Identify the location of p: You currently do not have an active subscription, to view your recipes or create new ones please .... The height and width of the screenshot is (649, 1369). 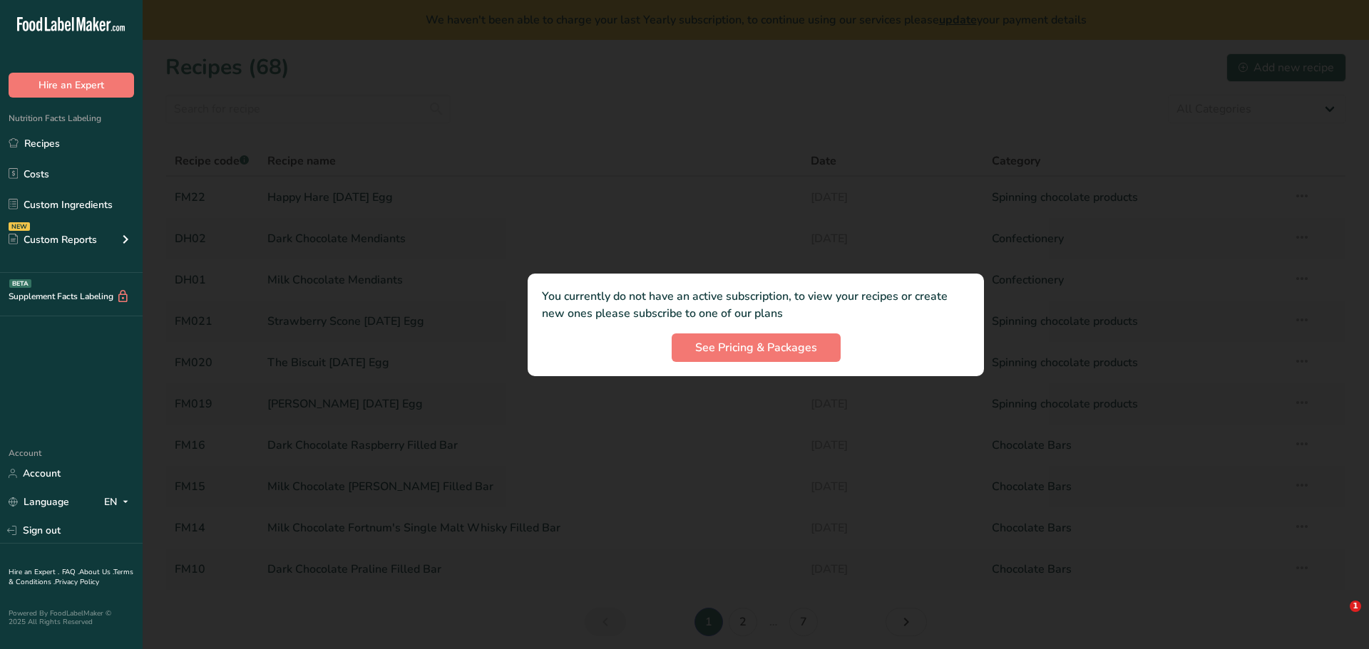
(756, 305).